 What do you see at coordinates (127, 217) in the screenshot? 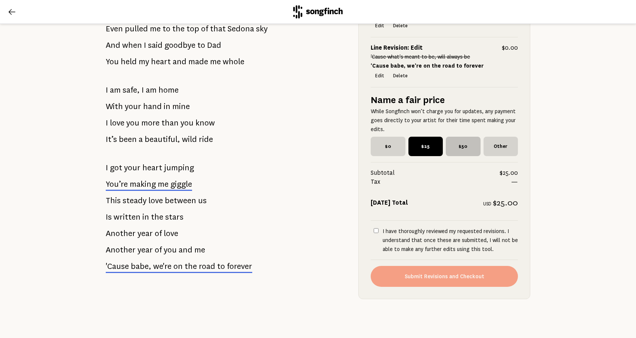
I see `span: written` at bounding box center [127, 217].